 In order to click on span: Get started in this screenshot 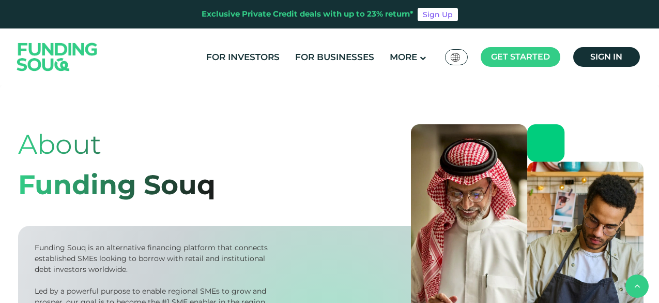, I will do `click(521, 56)`.